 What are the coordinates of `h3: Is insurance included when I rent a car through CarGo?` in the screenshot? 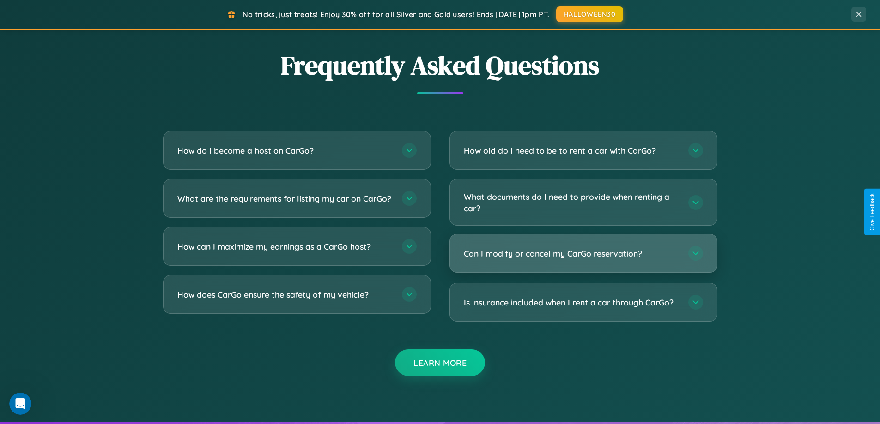 It's located at (571, 302).